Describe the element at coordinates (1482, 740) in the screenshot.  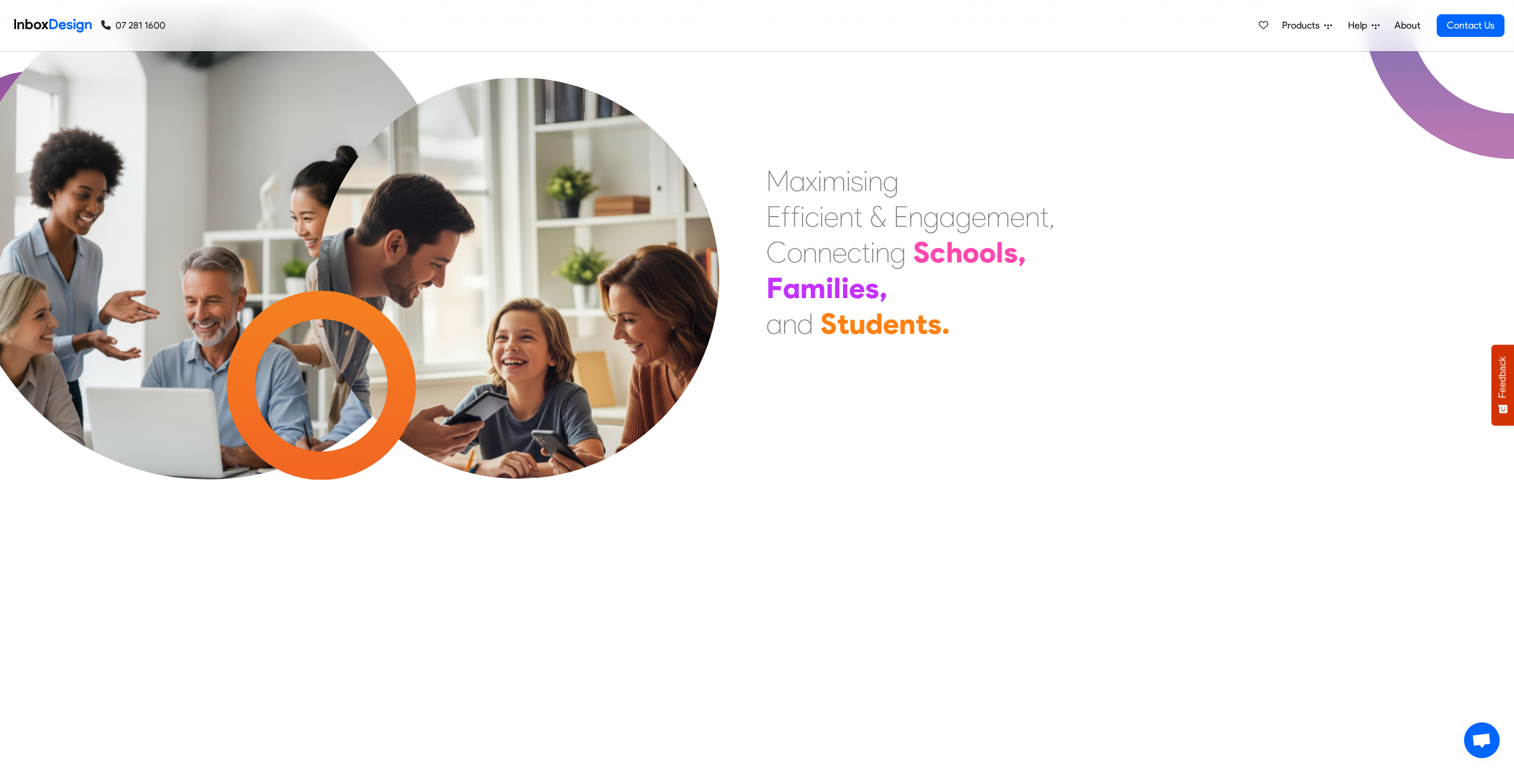
I see `a: Open chat` at that location.